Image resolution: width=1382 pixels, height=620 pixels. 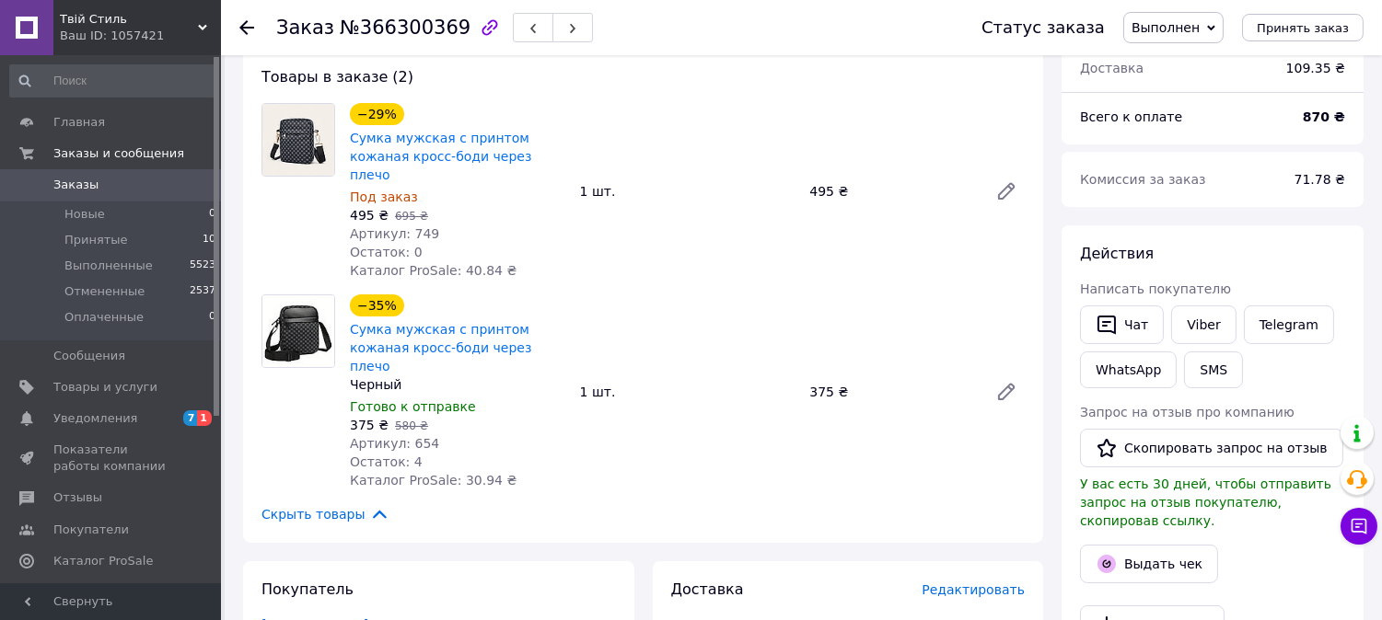 I want to click on span: Действия, so click(x=1117, y=253).